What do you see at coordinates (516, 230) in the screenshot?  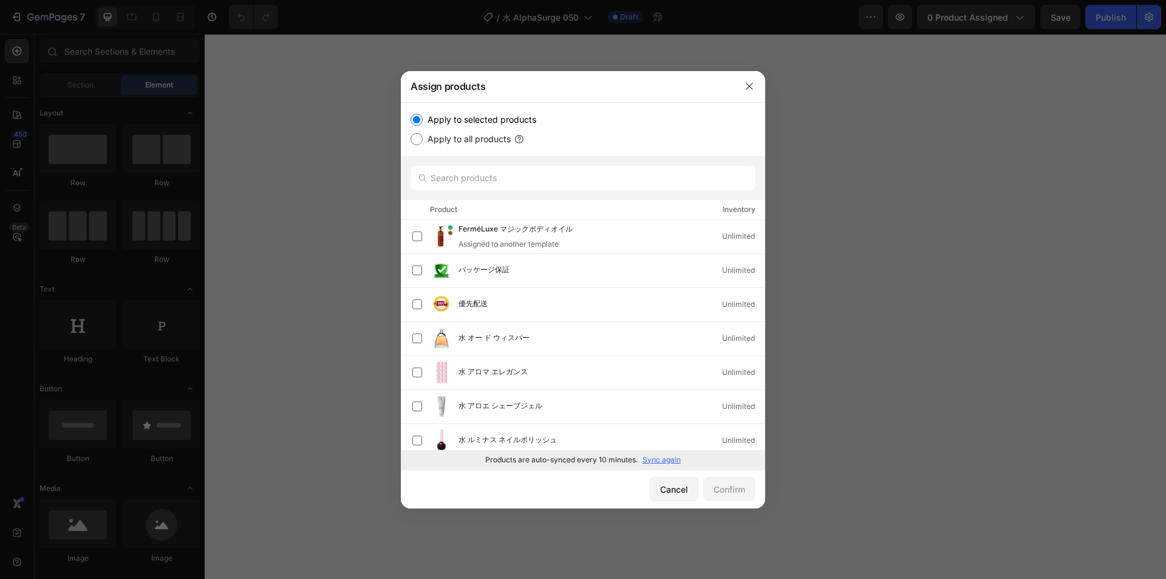 I see `span: FerméLuxe マジックボディオイル` at bounding box center [516, 230].